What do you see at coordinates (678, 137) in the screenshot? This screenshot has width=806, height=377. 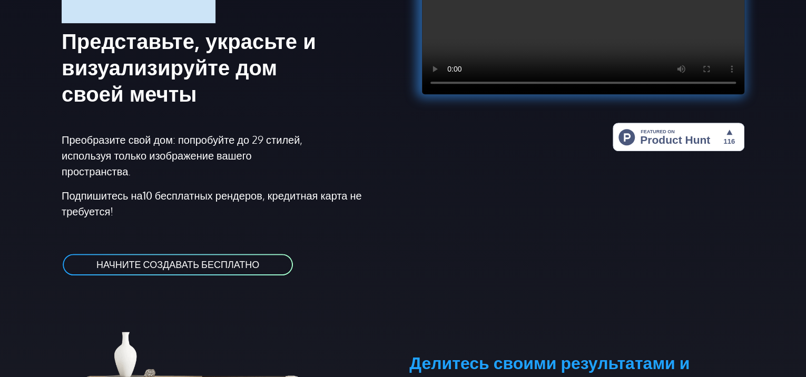 I see `img: HomeStyler AI — простой дизайн интерьера: дом вашей мечты в один клик | Product Hunt` at bounding box center [678, 137].